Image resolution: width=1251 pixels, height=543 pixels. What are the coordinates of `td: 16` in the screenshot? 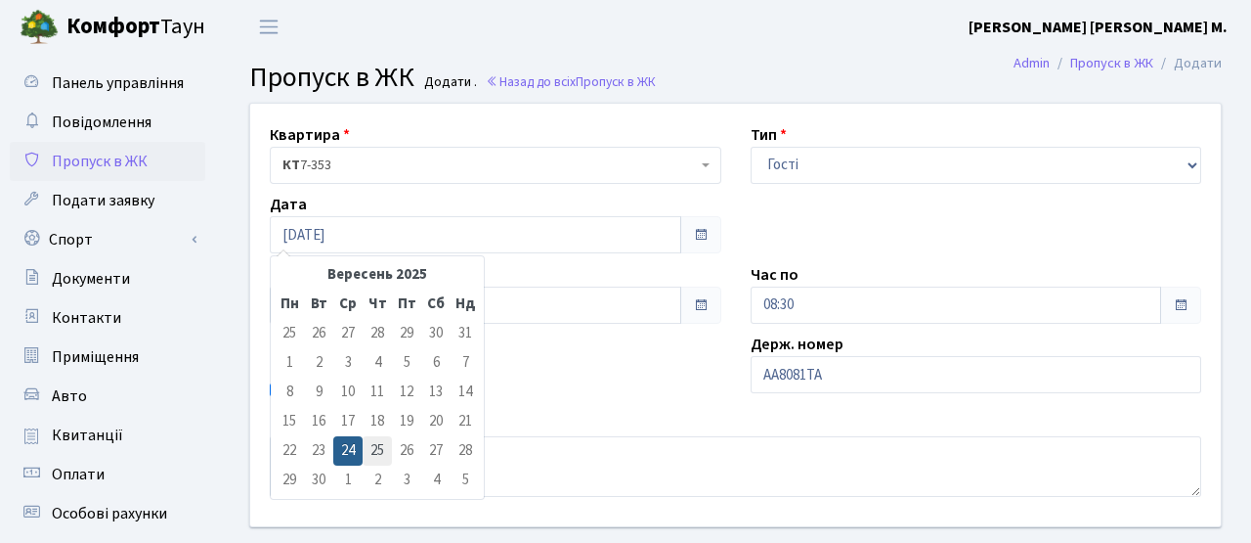 It's located at (319, 421).